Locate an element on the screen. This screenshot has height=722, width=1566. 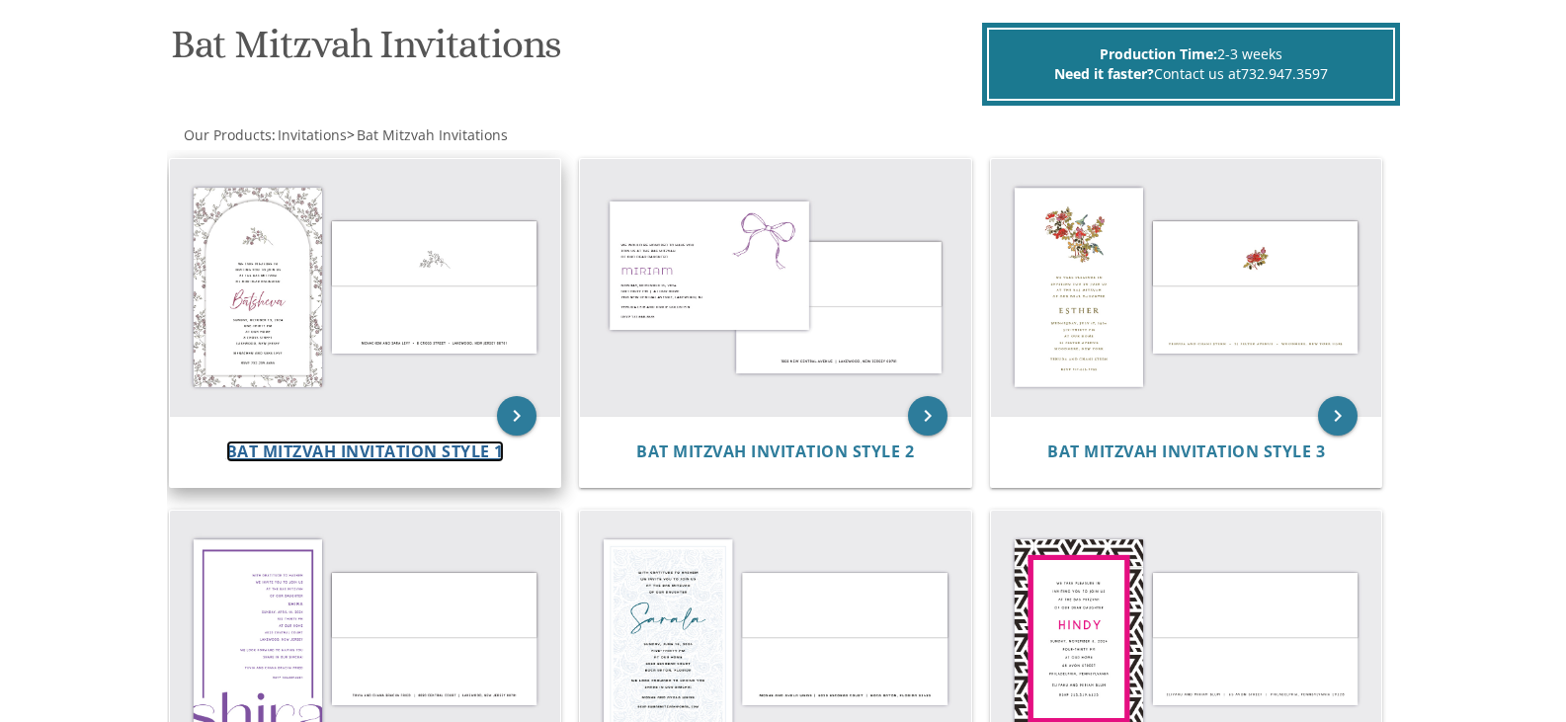
span: Need it faster? is located at coordinates (1103, 73).